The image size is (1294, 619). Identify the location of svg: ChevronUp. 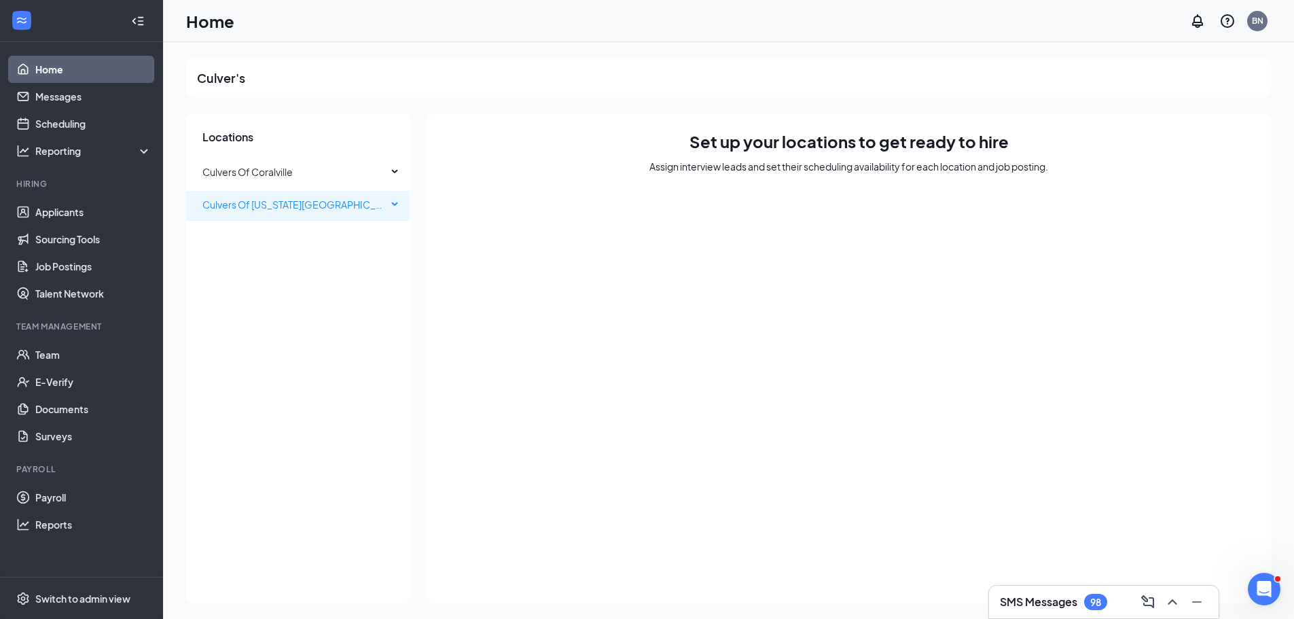
(1173, 602).